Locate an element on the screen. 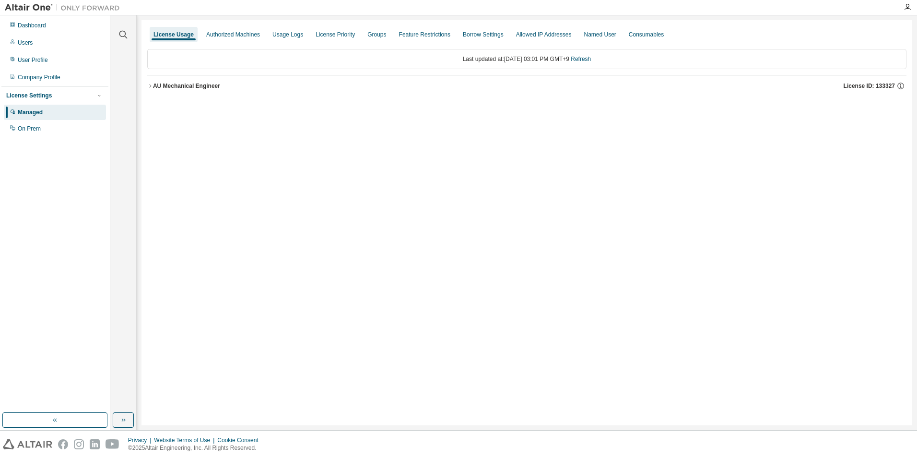  img: linkedin.svg is located at coordinates (95, 444).